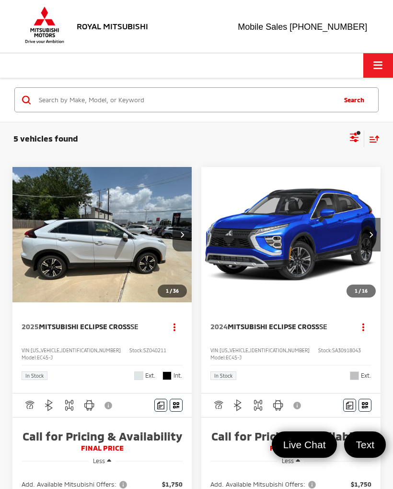 This screenshot has height=489, width=393. What do you see at coordinates (186, 100) in the screenshot?
I see `input: Search by Make, Model, or Keyword` at bounding box center [186, 100].